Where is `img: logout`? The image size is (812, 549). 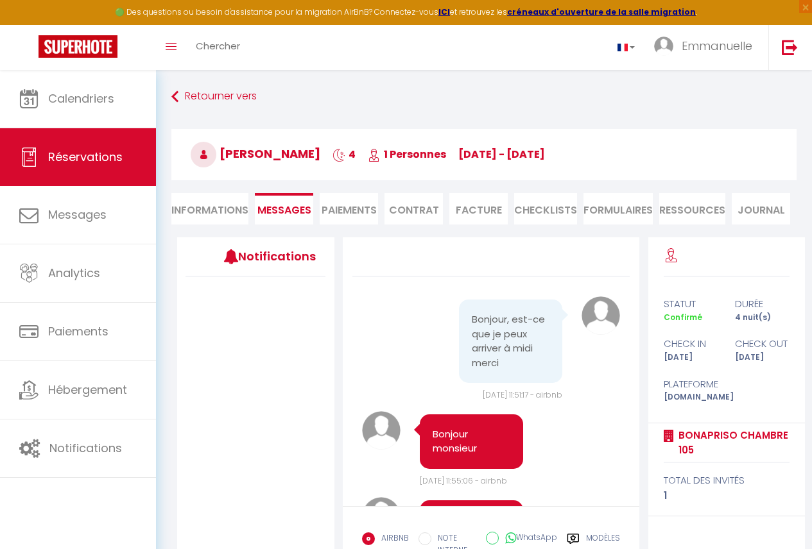
img: logout is located at coordinates (789, 47).